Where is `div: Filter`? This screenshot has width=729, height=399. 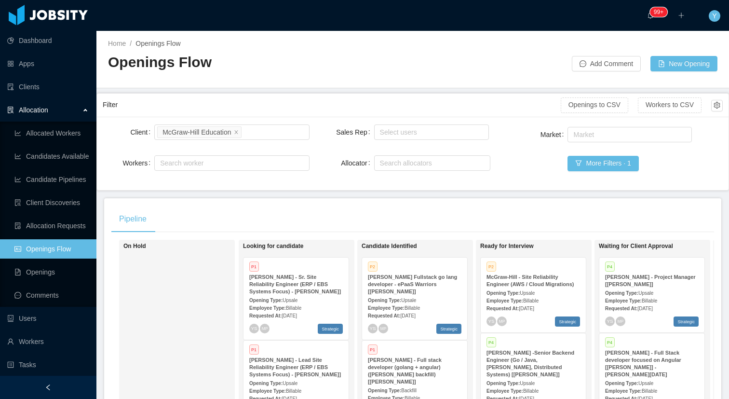 div: Filter is located at coordinates (332, 105).